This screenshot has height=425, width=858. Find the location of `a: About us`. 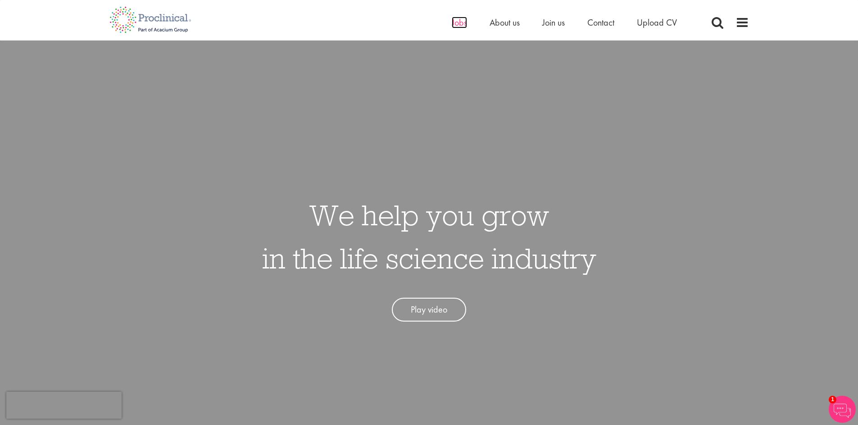

a: About us is located at coordinates (504, 23).